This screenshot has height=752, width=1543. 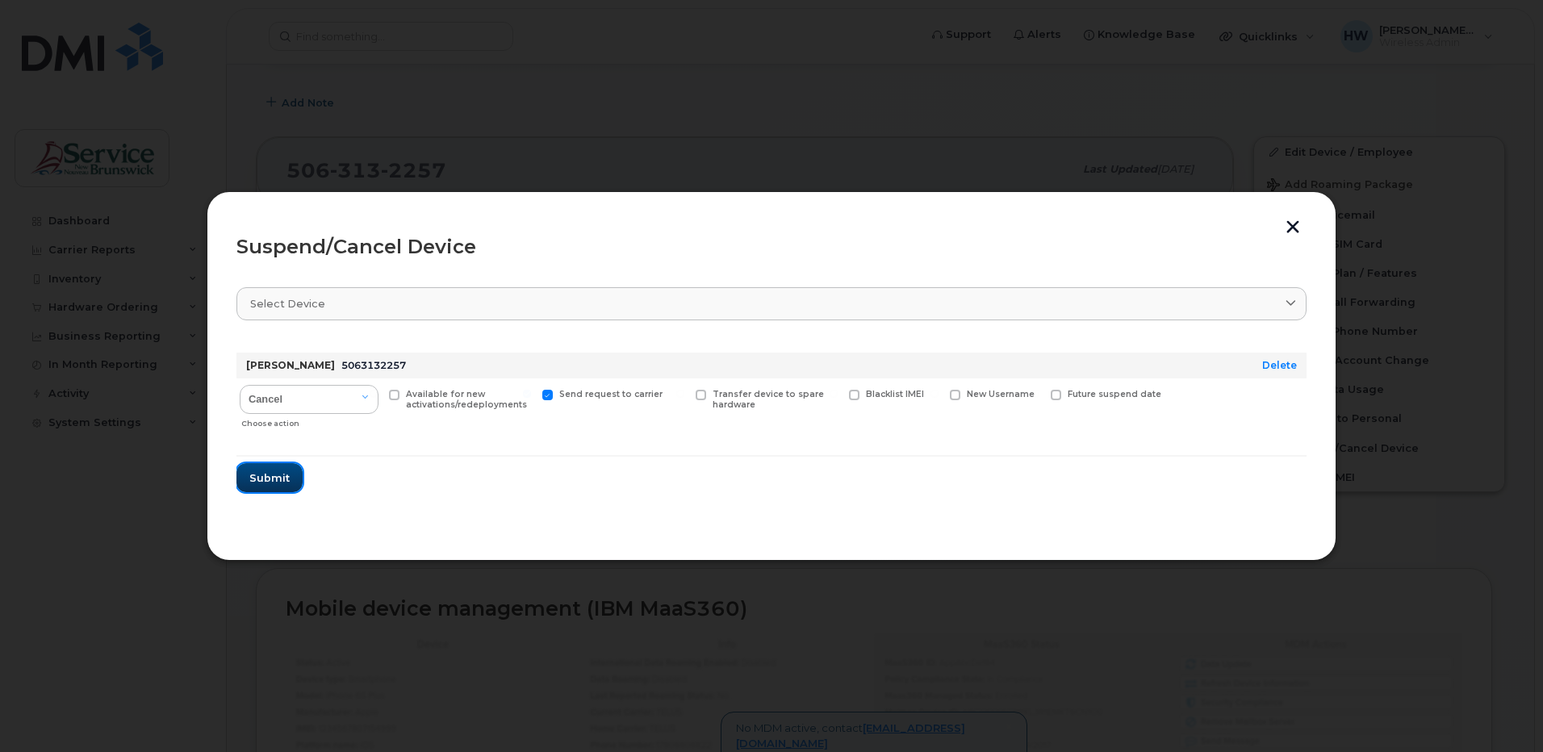 I want to click on span: Future suspend date, so click(x=1115, y=394).